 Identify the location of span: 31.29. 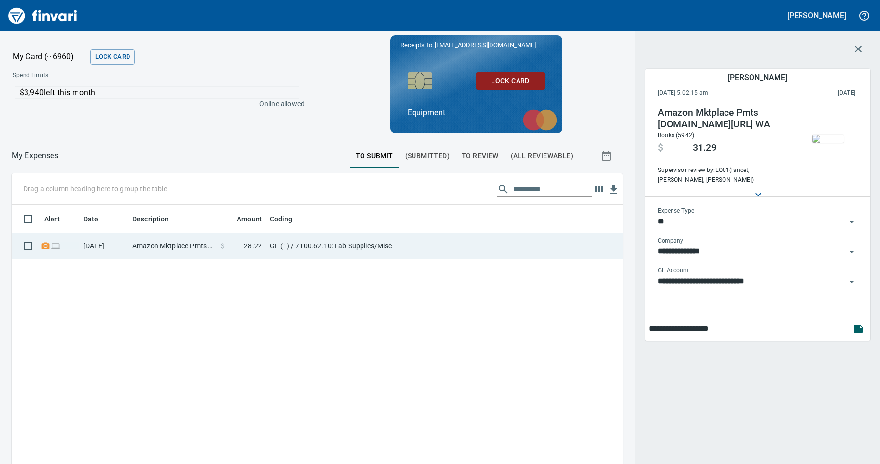
(704, 148).